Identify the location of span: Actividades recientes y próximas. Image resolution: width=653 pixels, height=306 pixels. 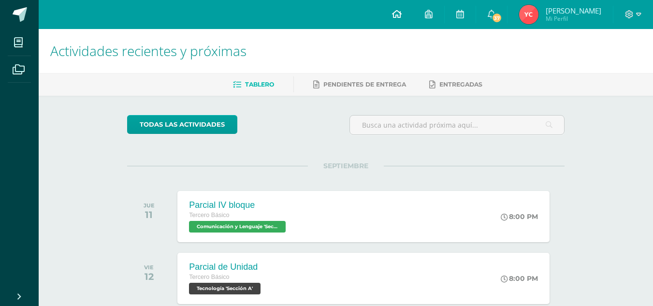
(148, 51).